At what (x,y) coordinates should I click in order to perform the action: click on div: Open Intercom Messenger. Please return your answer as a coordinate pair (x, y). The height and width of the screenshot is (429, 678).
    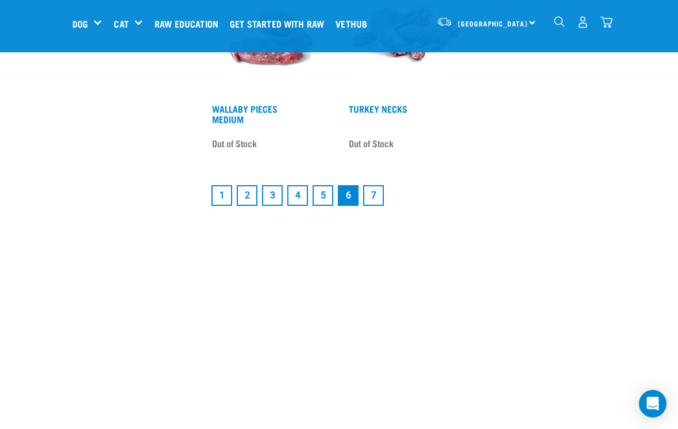
    Looking at the image, I should click on (653, 403).